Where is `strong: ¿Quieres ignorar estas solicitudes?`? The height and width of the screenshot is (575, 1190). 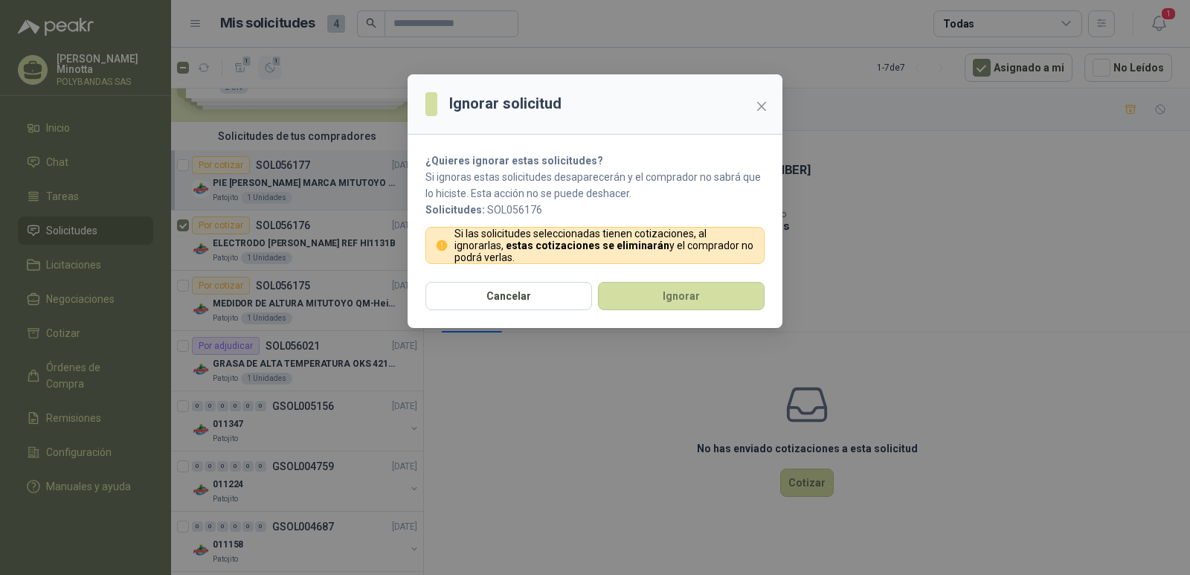 strong: ¿Quieres ignorar estas solicitudes? is located at coordinates (514, 161).